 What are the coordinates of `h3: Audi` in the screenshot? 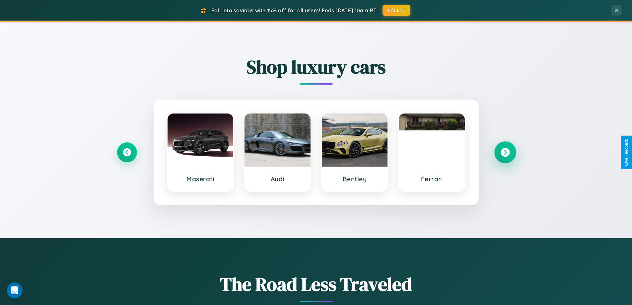 It's located at (277, 179).